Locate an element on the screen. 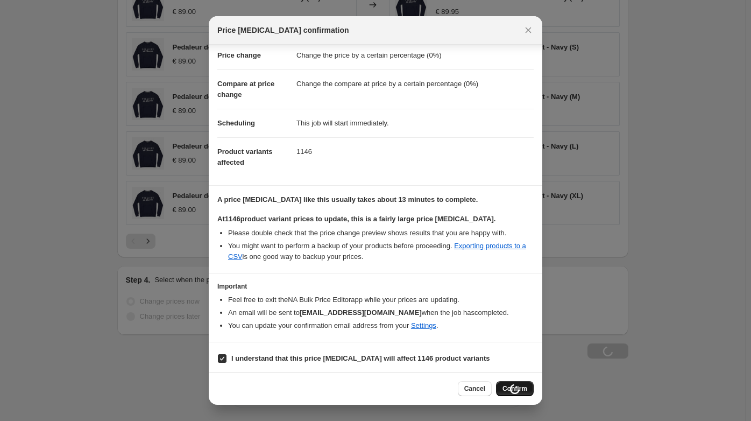 Image resolution: width=751 pixels, height=421 pixels. span: Compare at price change is located at coordinates (246, 89).